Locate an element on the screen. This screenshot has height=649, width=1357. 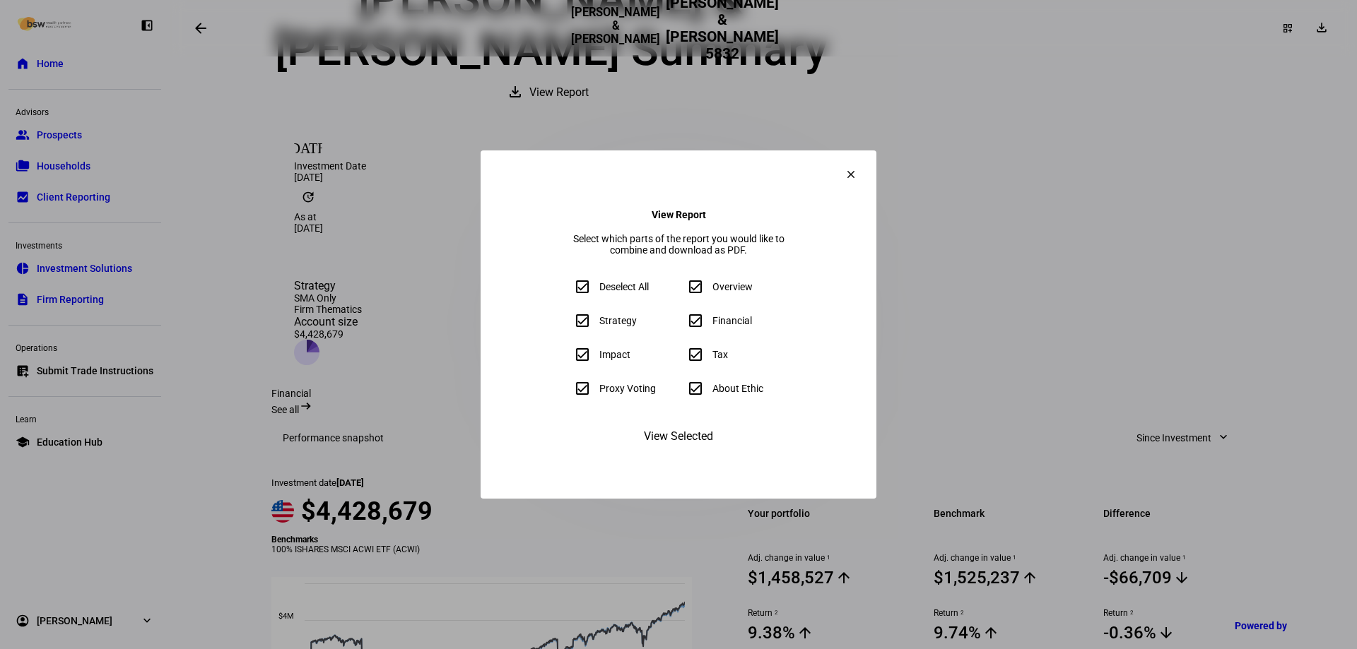
span: View Selected is located at coordinates (678, 437).